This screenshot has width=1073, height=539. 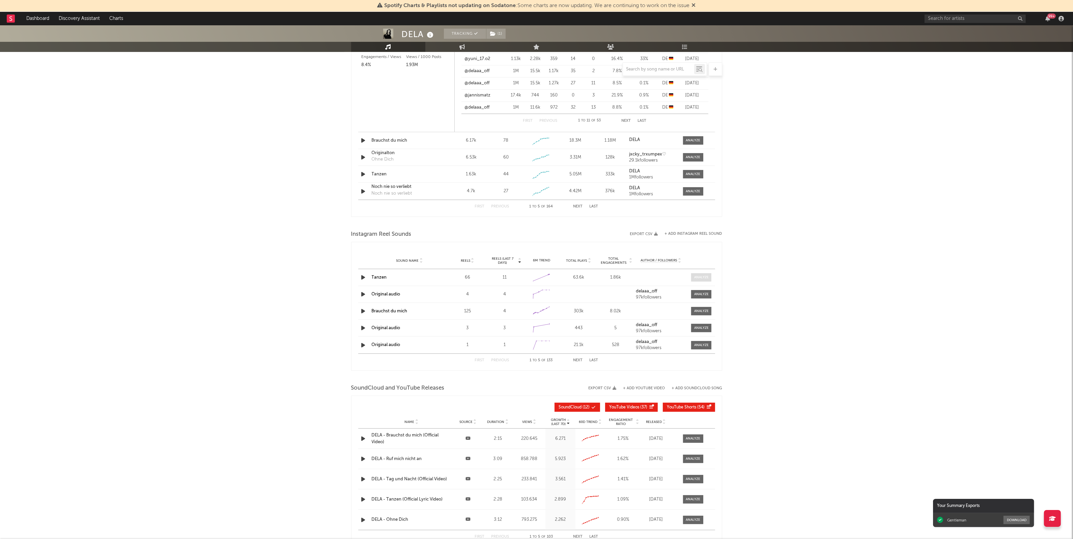 I want to click on span: ( 12 ), so click(x=574, y=407).